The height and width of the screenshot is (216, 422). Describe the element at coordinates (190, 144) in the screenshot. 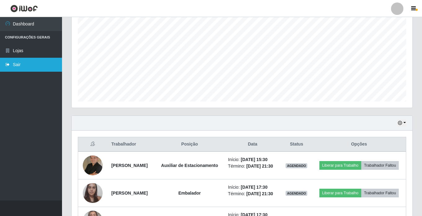

I see `th: Posição` at that location.